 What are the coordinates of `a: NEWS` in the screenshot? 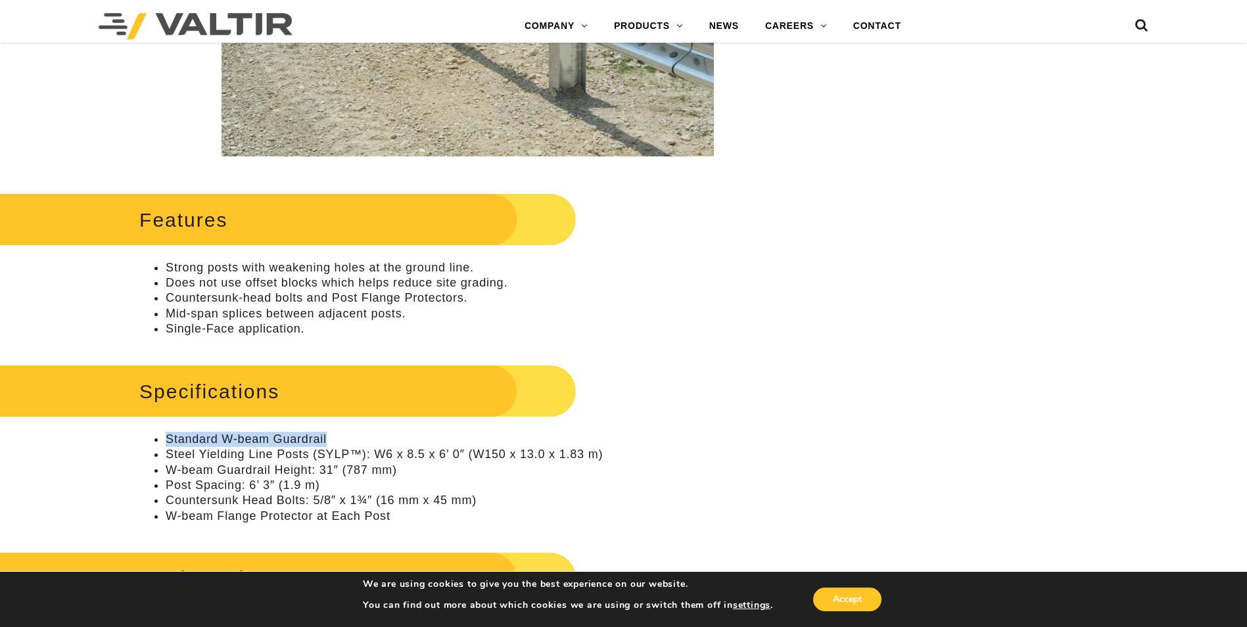 It's located at (724, 26).